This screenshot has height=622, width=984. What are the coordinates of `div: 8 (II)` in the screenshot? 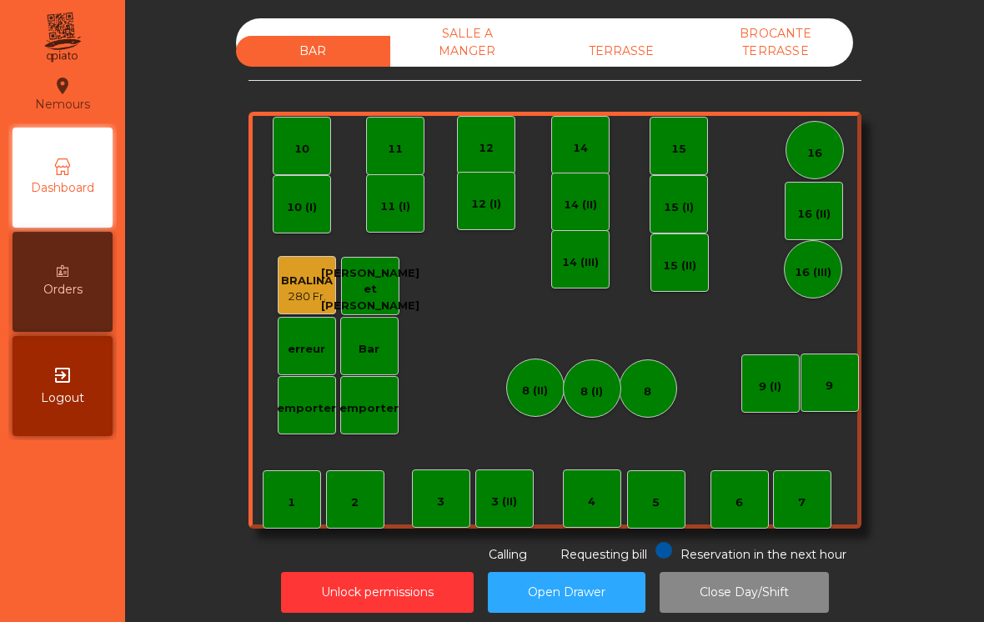 It's located at (534, 391).